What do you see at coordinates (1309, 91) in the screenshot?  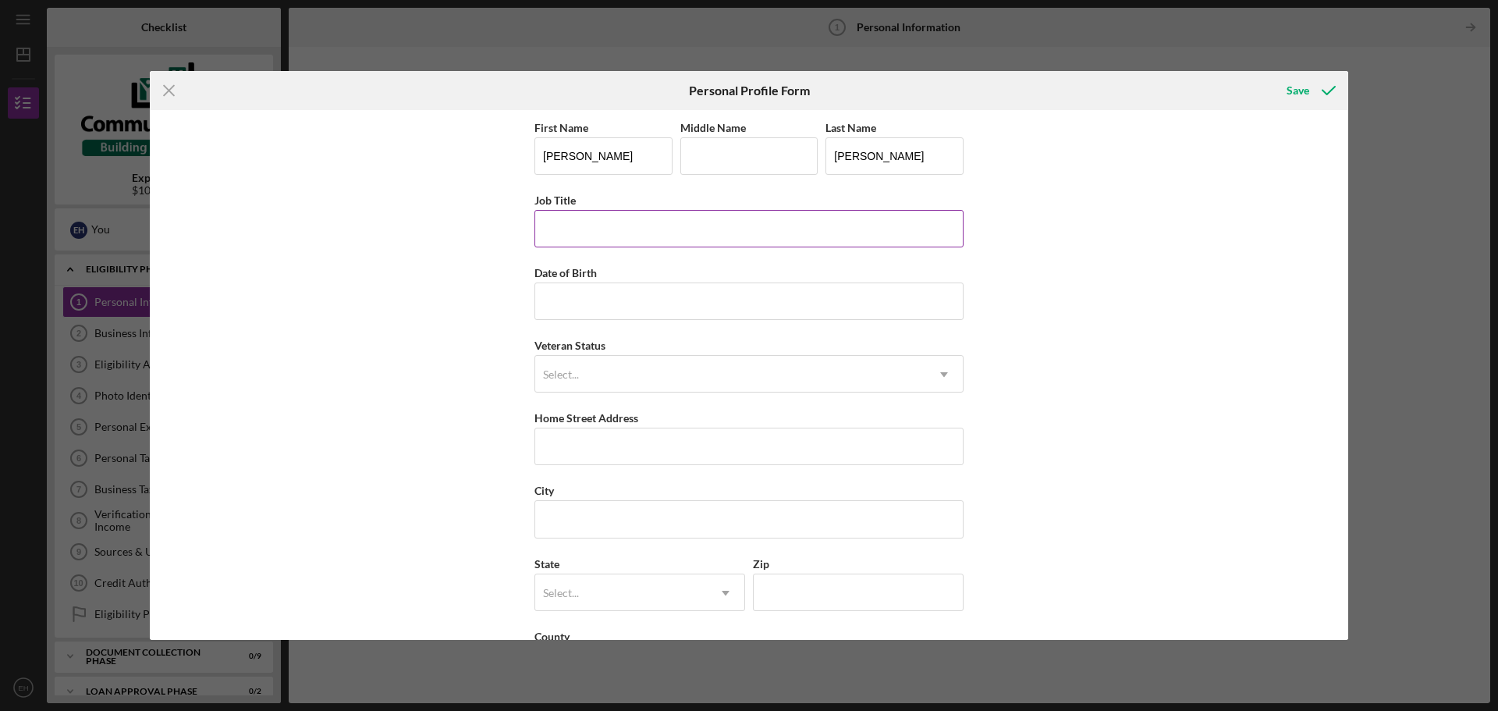 I see `button: Save` at bounding box center [1309, 91].